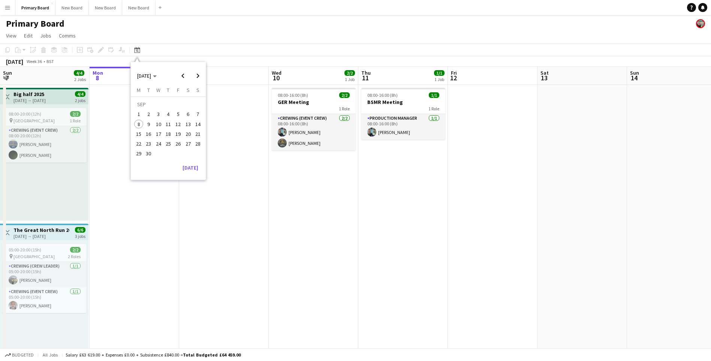 The height and width of the screenshot is (361, 711). I want to click on button: 25-09-2025, so click(168, 144).